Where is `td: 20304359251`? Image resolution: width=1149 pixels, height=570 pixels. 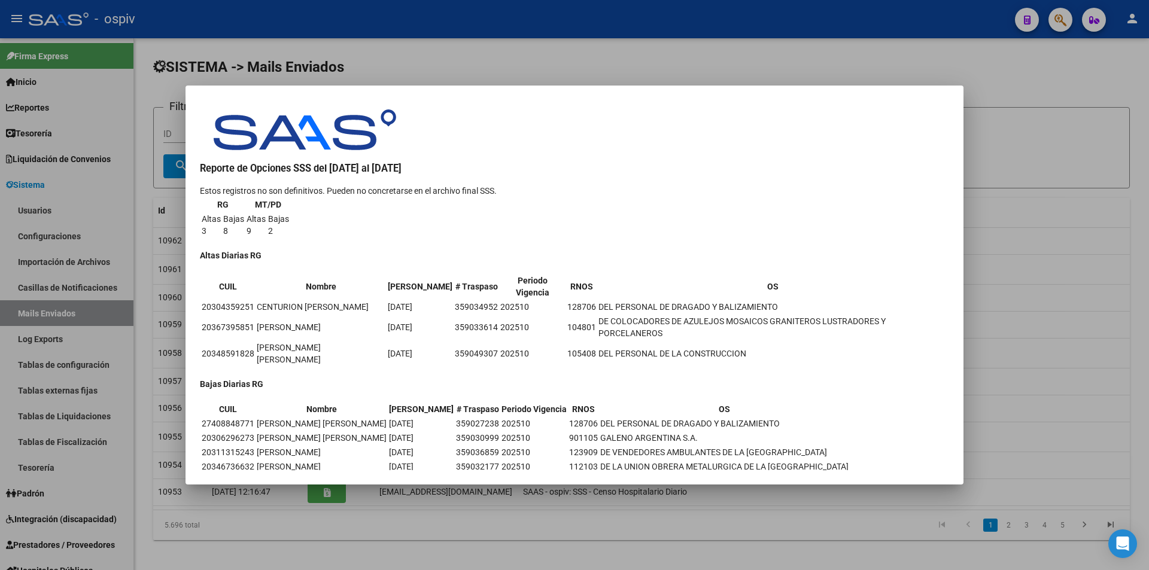
td: 20304359251 is located at coordinates (228, 307).